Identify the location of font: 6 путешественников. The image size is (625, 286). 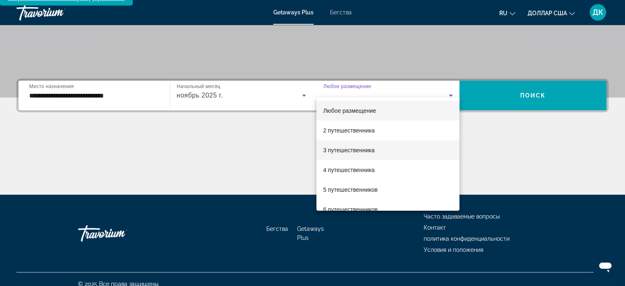
(350, 209).